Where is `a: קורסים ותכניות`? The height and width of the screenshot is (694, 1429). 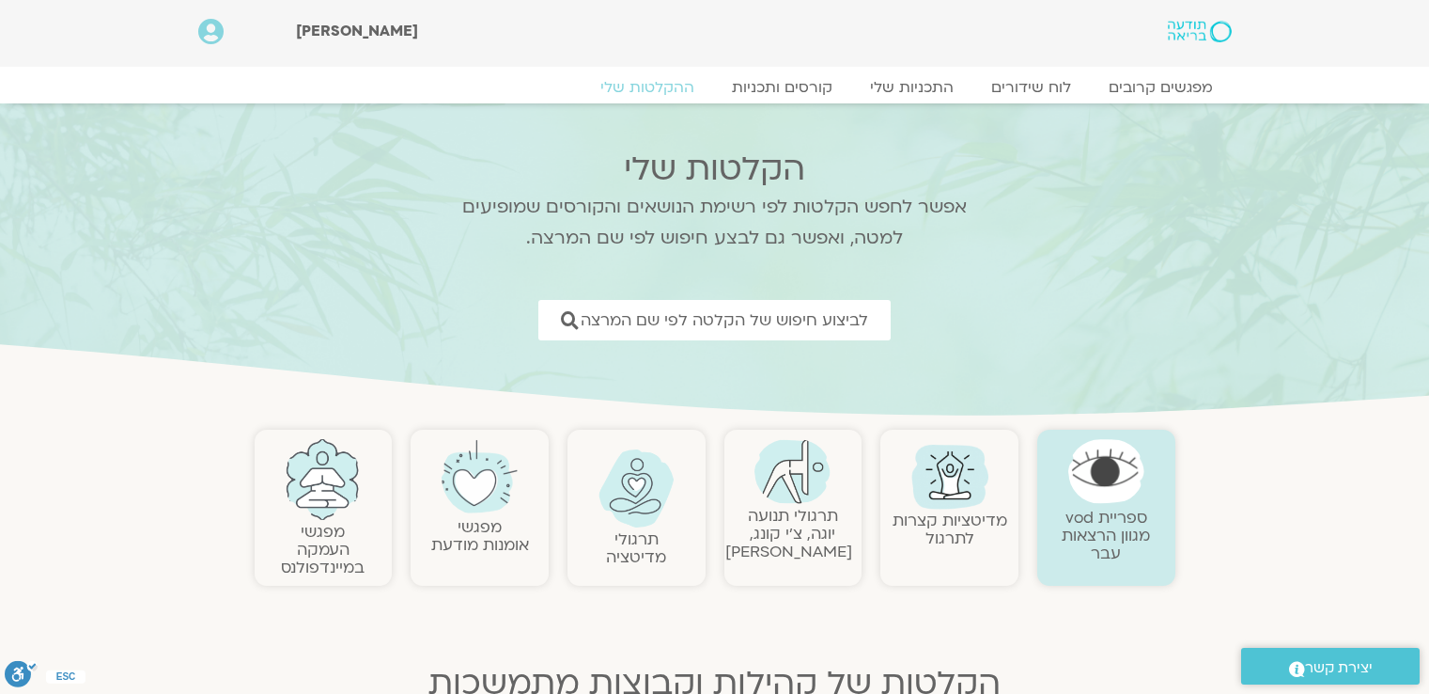 a: קורסים ותכניות is located at coordinates (782, 87).